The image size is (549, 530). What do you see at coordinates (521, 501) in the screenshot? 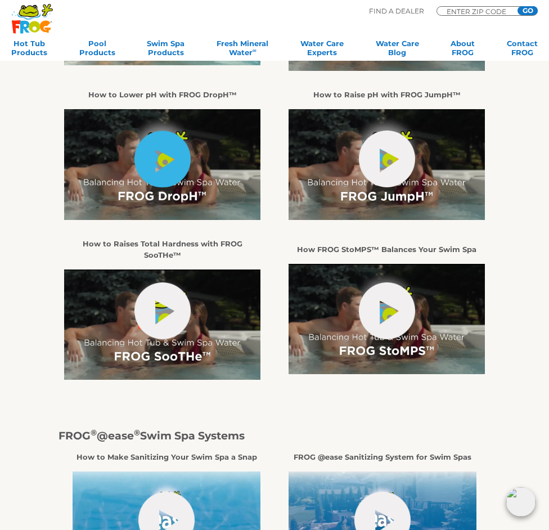
I see `img: openIcon` at bounding box center [521, 501].